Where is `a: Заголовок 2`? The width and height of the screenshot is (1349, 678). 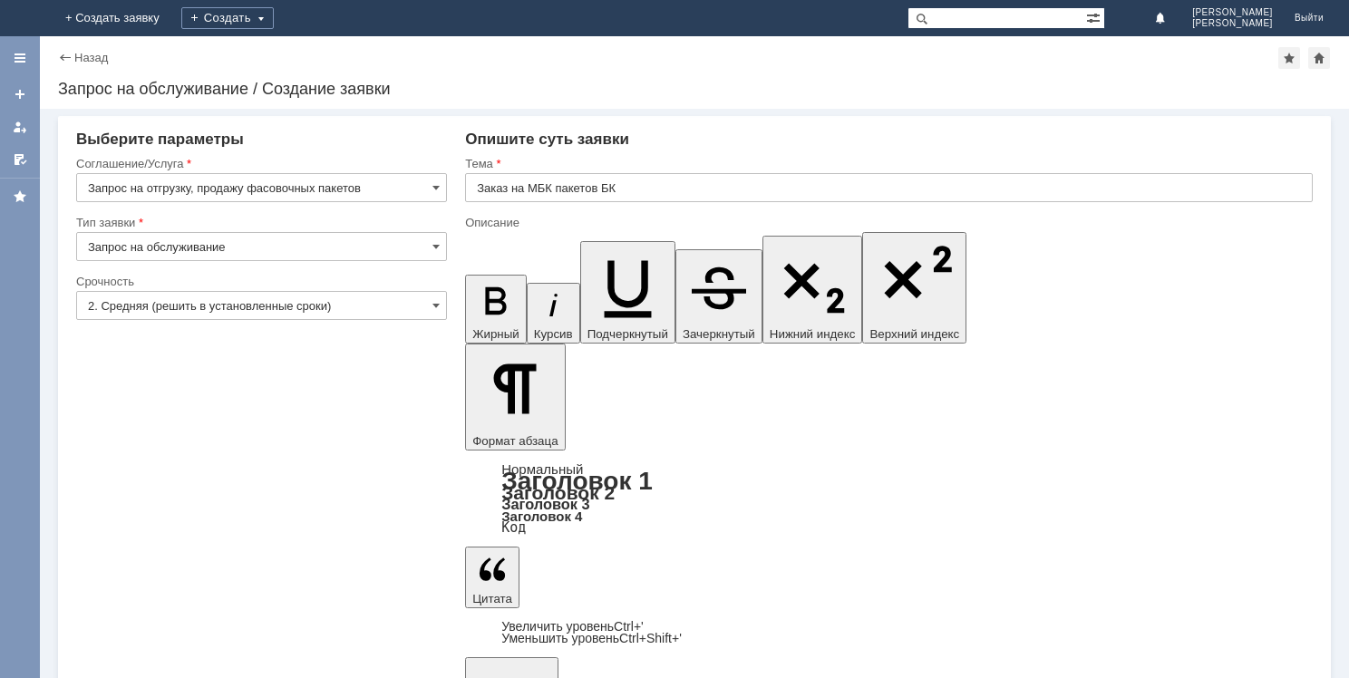 a: Заголовок 2 is located at coordinates (558, 492).